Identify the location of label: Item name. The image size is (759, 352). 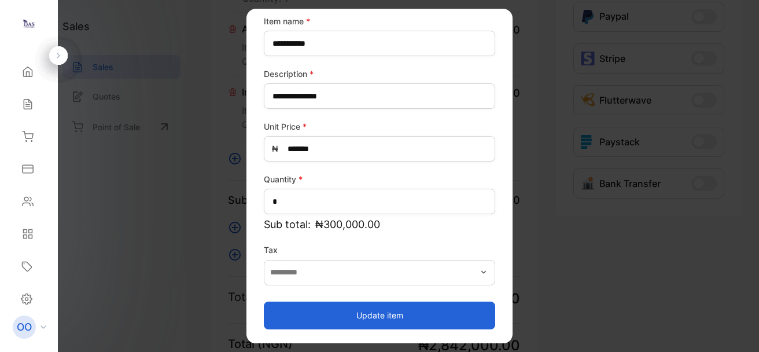
(380, 21).